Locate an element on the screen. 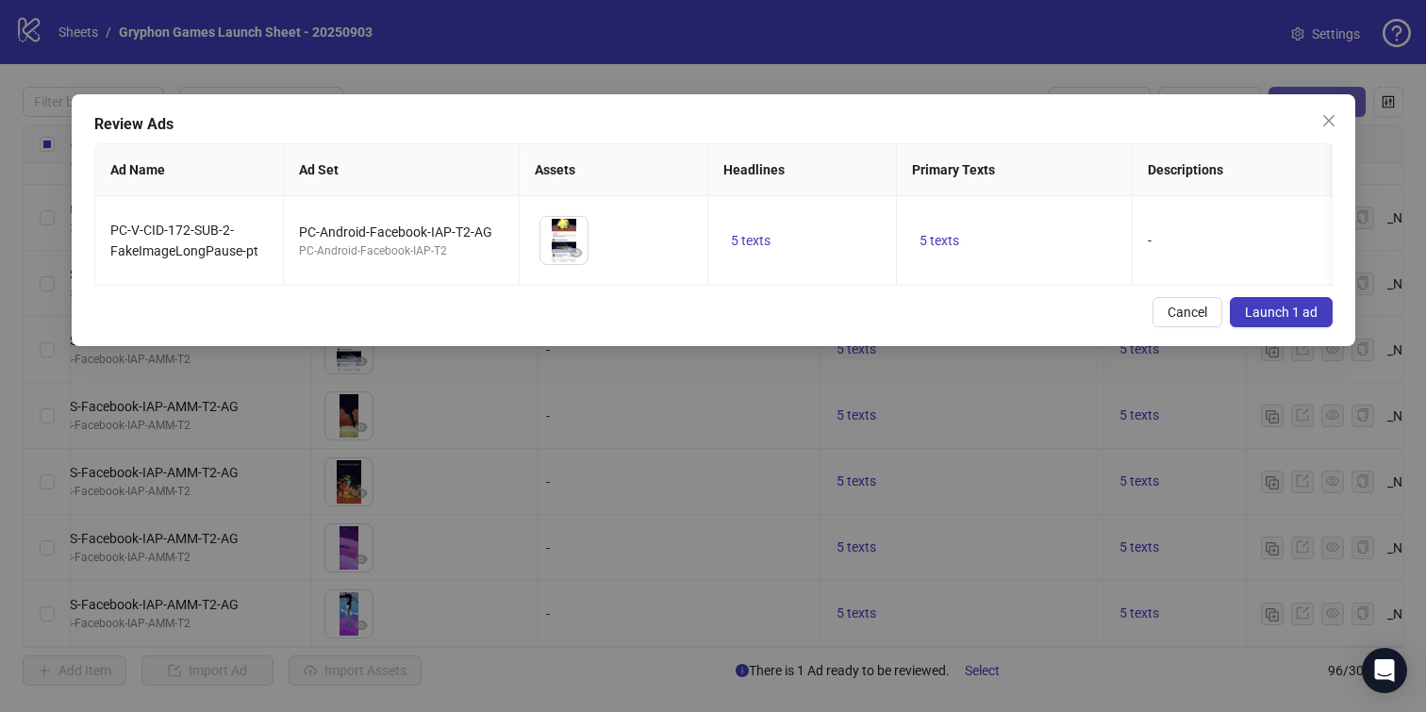 The height and width of the screenshot is (712, 1426). div: PC-Android-Facebook-IAP-T2-AG is located at coordinates (401, 232).